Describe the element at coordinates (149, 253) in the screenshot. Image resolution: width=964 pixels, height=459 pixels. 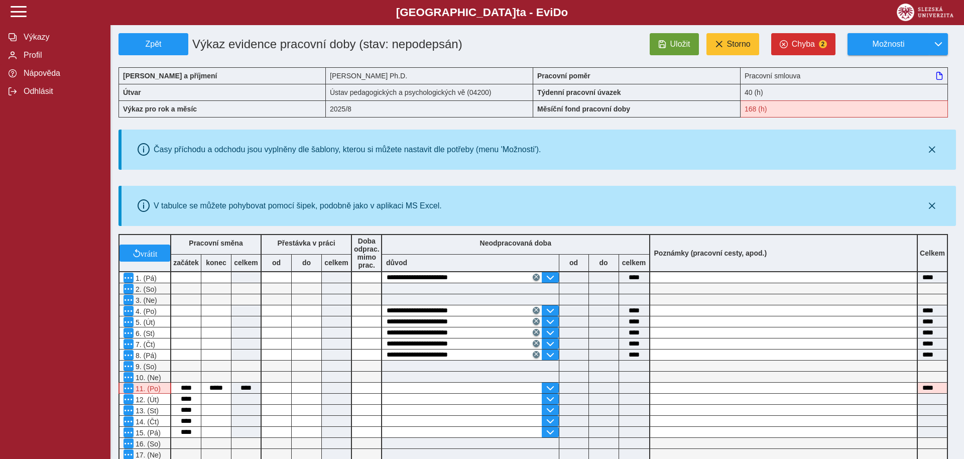
I see `span: vrátit` at that location.